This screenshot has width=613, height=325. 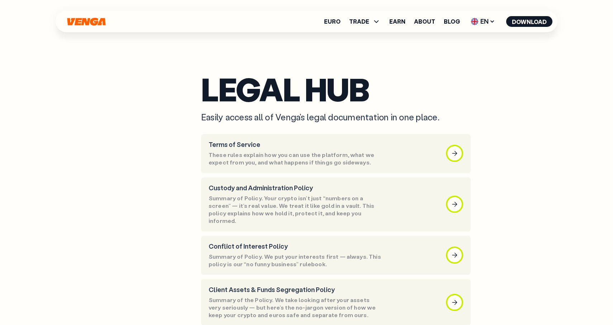 I want to click on a: Blog, so click(x=451, y=21).